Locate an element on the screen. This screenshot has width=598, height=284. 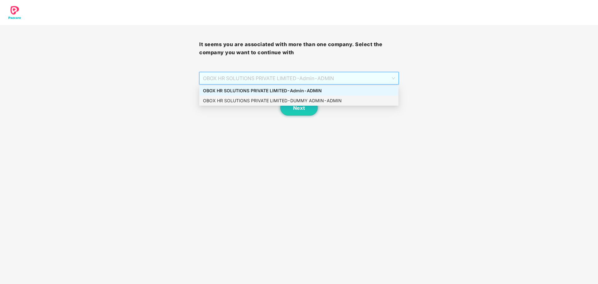
h3: It seems you are associated with more than one company. Select the company you want to continue with is located at coordinates (299, 48).